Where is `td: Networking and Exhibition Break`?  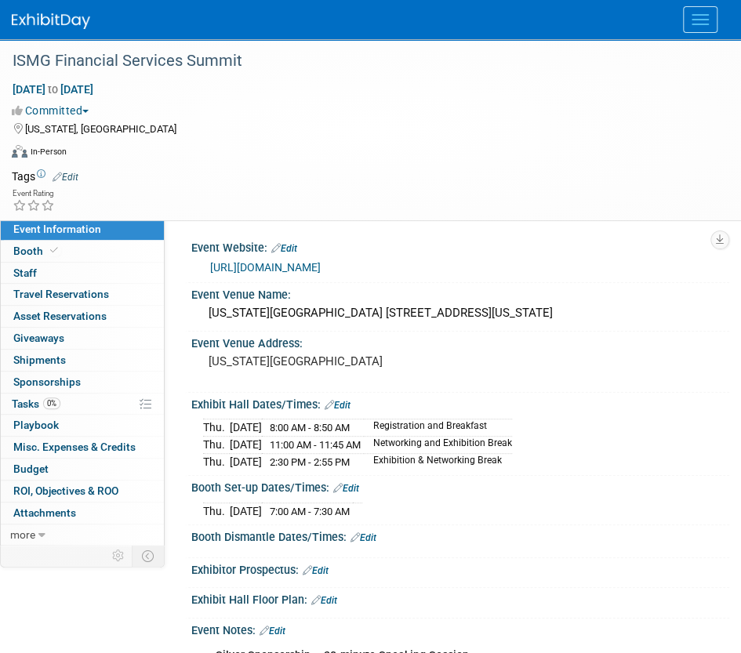
td: Networking and Exhibition Break is located at coordinates (438, 445).